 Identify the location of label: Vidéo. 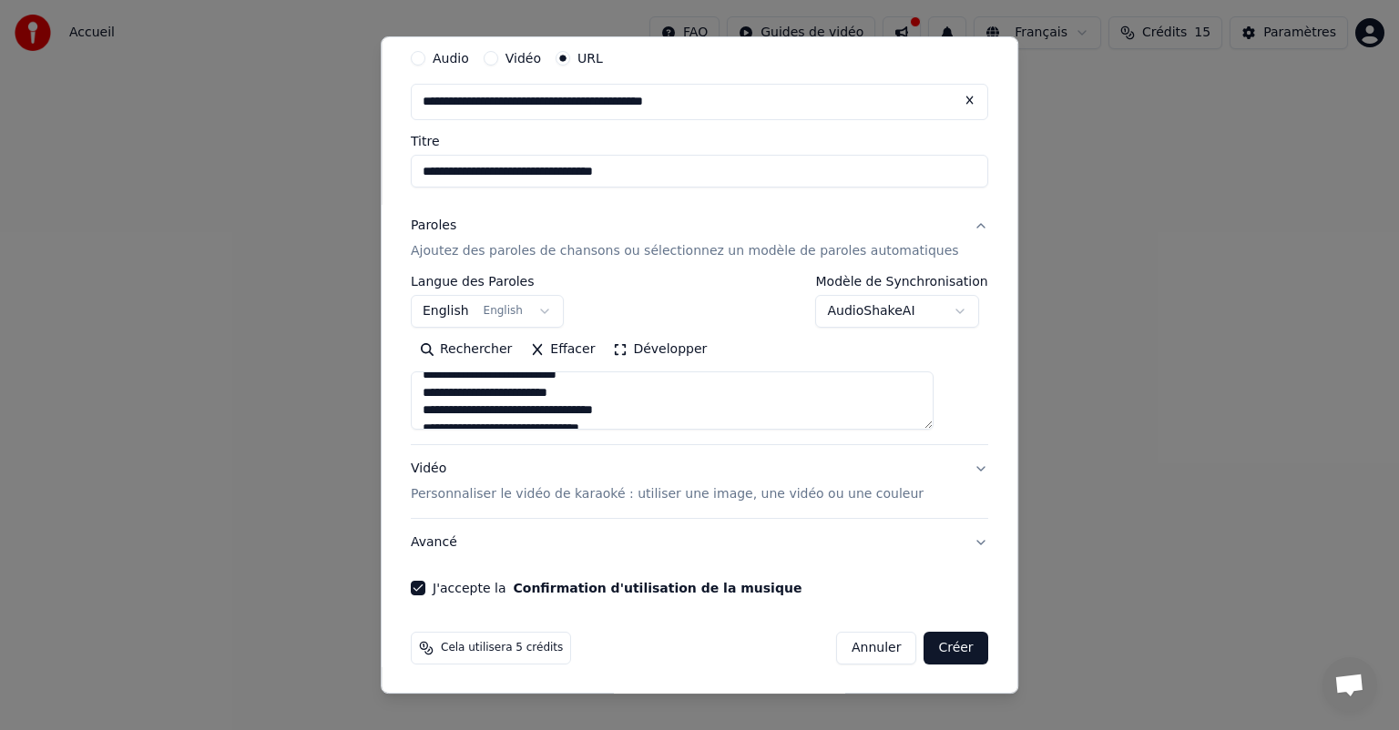
(523, 58).